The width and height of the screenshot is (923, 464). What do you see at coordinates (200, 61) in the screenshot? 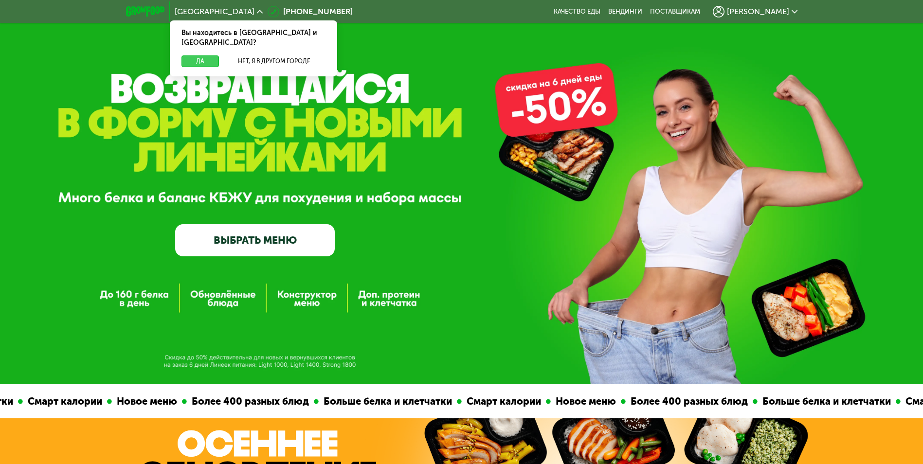
I see `button: Да` at bounding box center [200, 61].